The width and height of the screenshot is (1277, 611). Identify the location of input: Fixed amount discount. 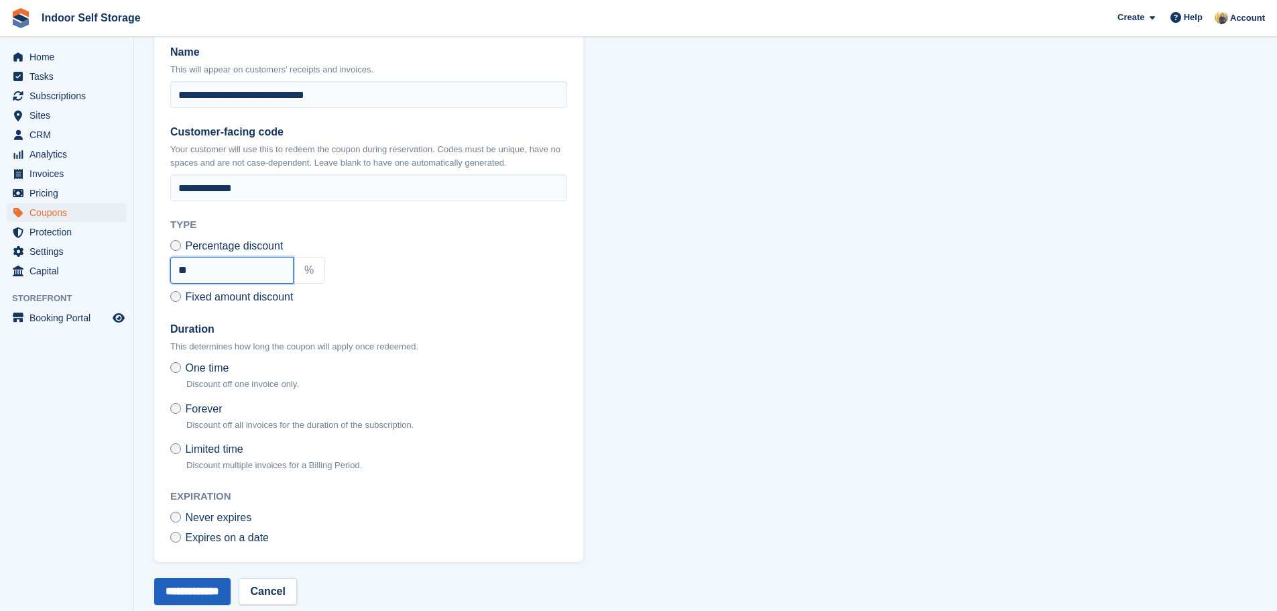
(176, 296).